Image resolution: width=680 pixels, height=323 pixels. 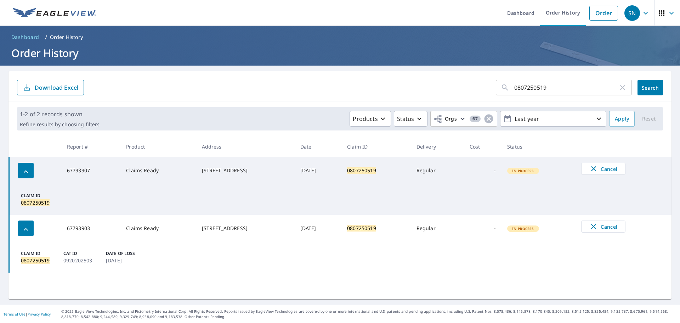 What do you see at coordinates (25, 37) in the screenshot?
I see `span: Dashboard` at bounding box center [25, 37].